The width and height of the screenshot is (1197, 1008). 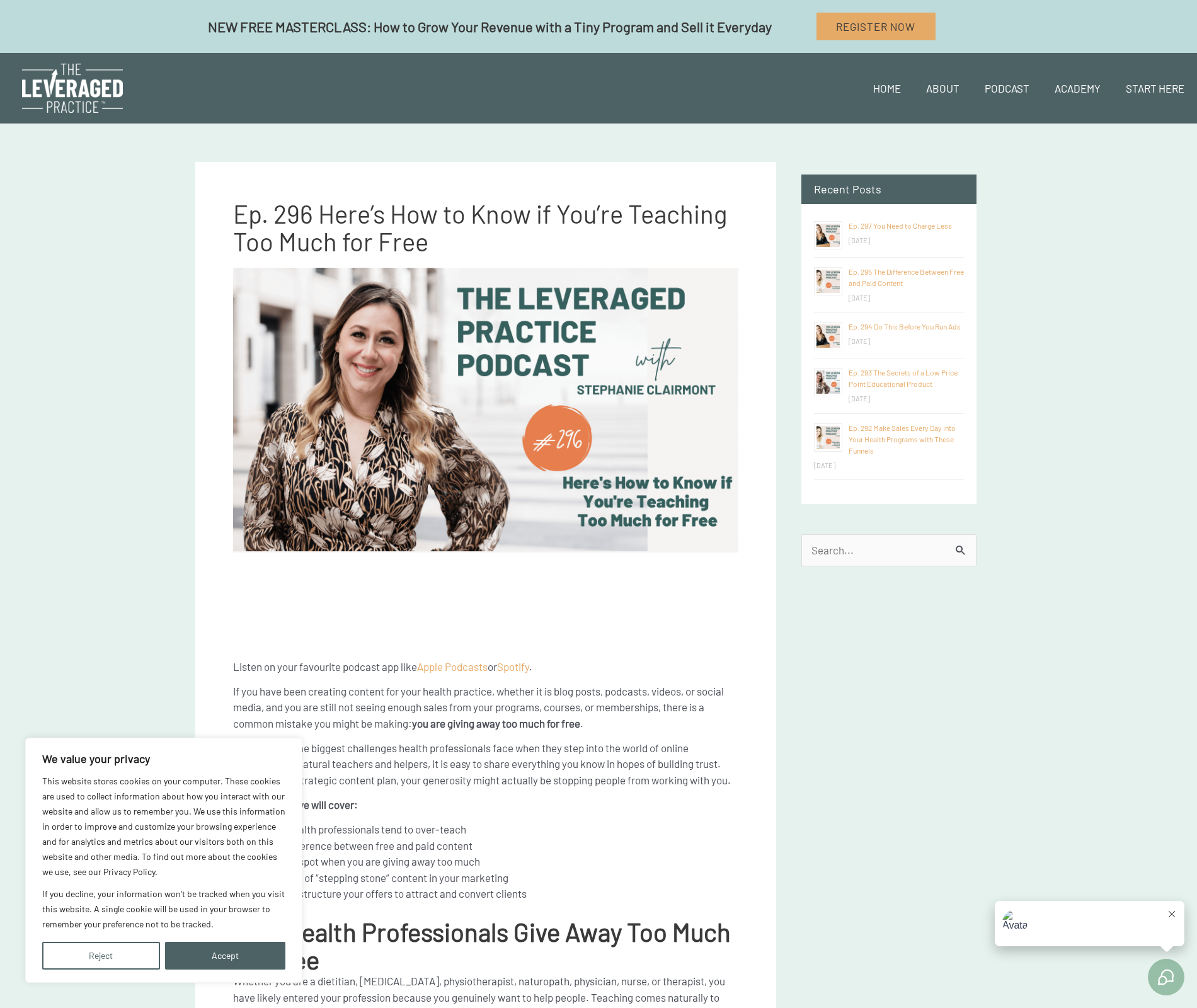 I want to click on a: About, so click(x=943, y=88).